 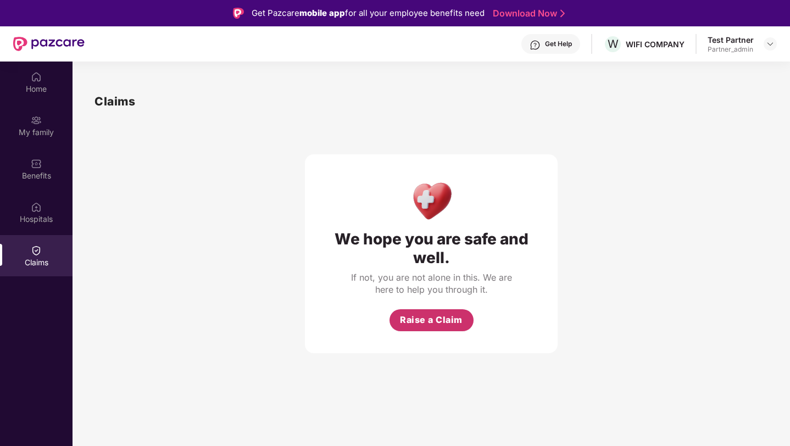 What do you see at coordinates (36, 164) in the screenshot?
I see `img: svg+xml;base64,PHN2ZyBpZD0iQmVuZWZpdHMiIHhtbG5zPSJodHRwOi8vd3d3LnczLm9yZy8yMDAwL3N2ZyIgd2lkdGg9Ij...` at bounding box center [36, 164].